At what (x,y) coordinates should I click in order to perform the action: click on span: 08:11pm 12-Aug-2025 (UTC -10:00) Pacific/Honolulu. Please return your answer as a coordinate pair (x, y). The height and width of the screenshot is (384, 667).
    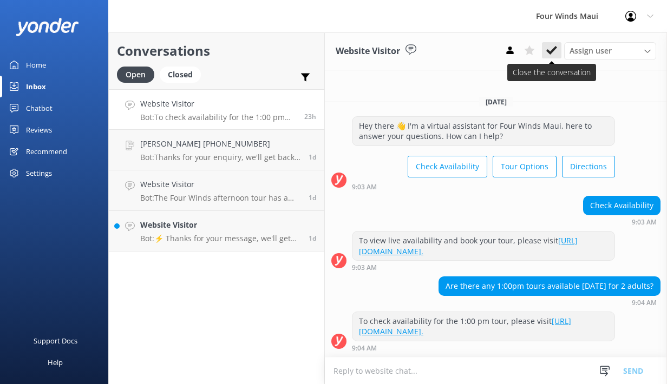
    Looking at the image, I should click on (312, 238).